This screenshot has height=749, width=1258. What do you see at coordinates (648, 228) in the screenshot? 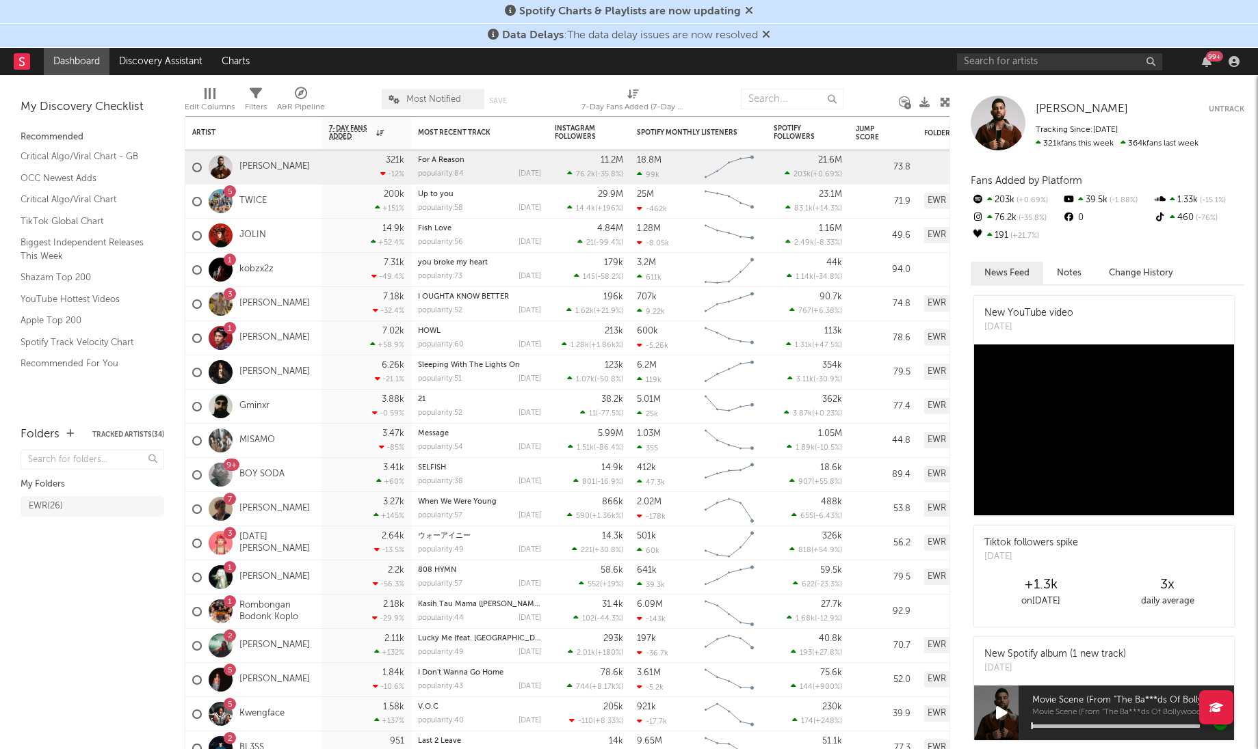
I see `div: 1.28M` at bounding box center [648, 228].